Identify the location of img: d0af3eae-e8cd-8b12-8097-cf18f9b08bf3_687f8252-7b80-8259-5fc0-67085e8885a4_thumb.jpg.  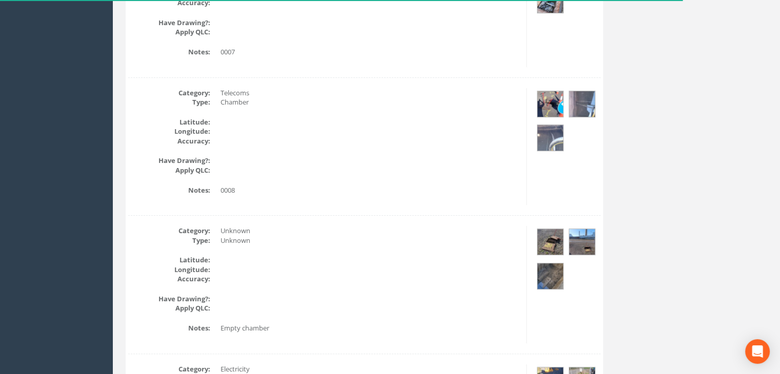
(550, 276).